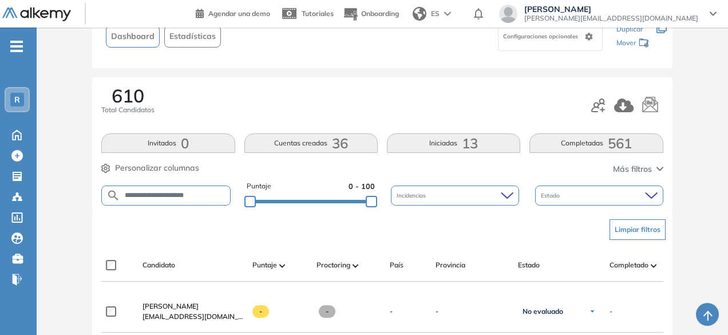  What do you see at coordinates (17, 100) in the screenshot?
I see `span: R` at bounding box center [17, 100].